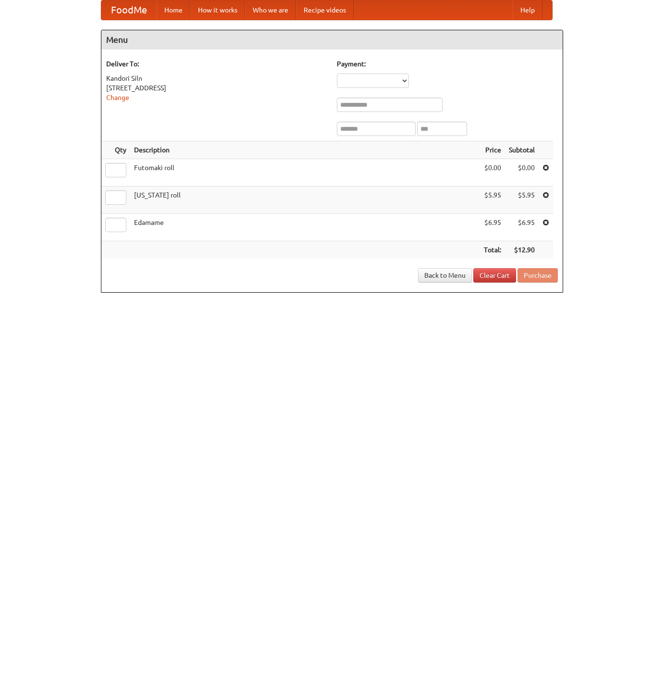  Describe the element at coordinates (173, 10) in the screenshot. I see `a: Home` at that location.